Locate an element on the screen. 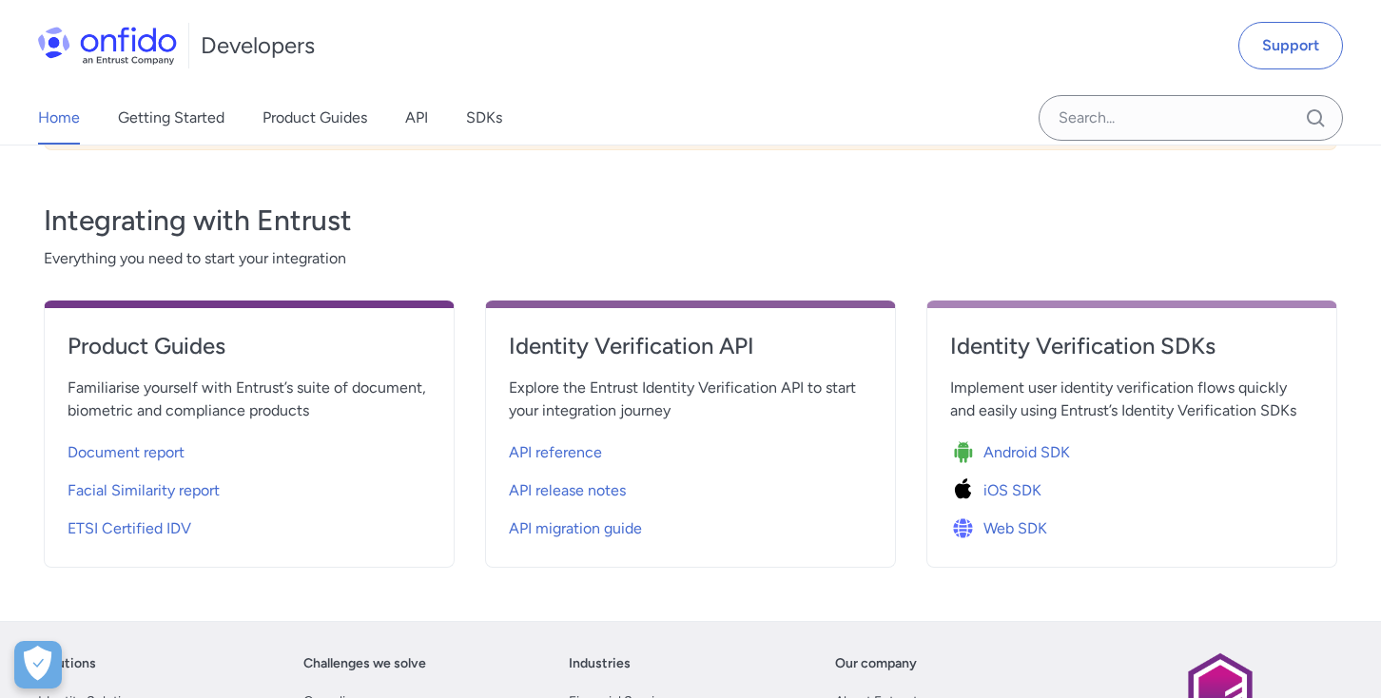 The width and height of the screenshot is (1381, 698). a: API release notes is located at coordinates (691, 487).